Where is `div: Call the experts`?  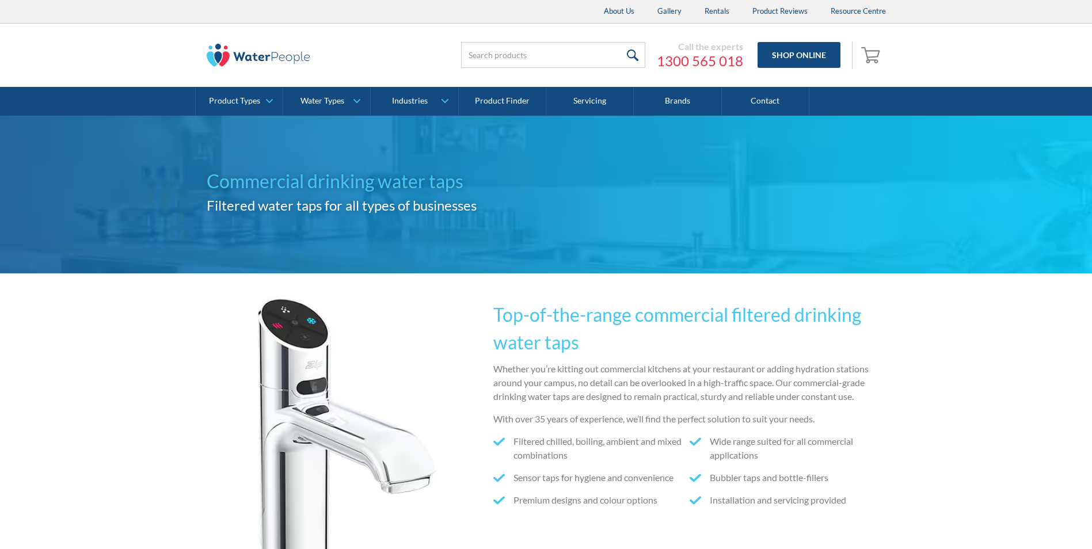 div: Call the experts is located at coordinates (700, 47).